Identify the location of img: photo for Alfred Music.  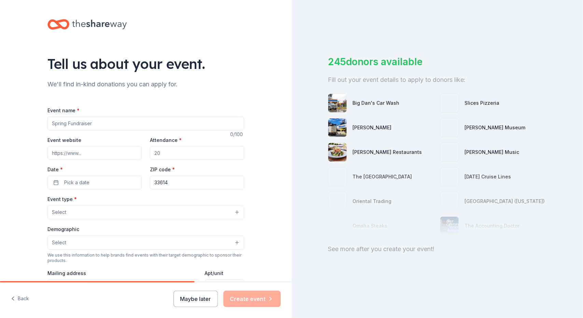
(450, 152).